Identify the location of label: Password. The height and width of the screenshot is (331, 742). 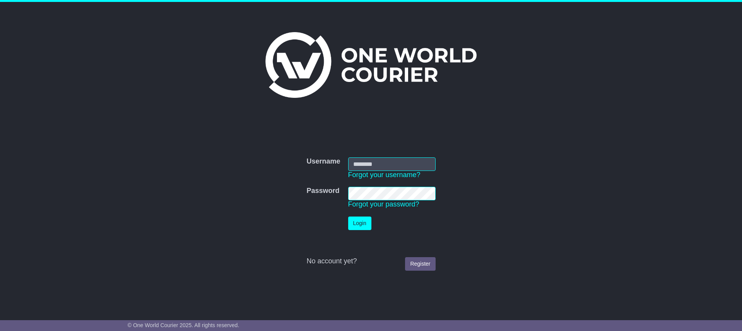
(323, 191).